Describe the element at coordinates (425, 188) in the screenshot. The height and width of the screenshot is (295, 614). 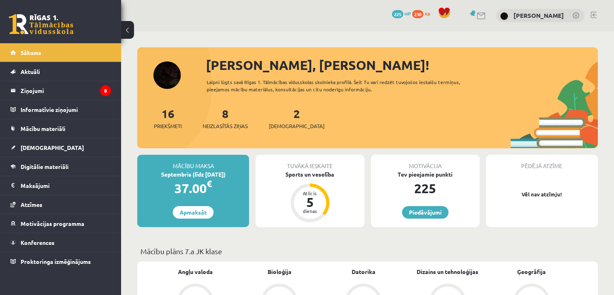
I see `div: 225` at that location.